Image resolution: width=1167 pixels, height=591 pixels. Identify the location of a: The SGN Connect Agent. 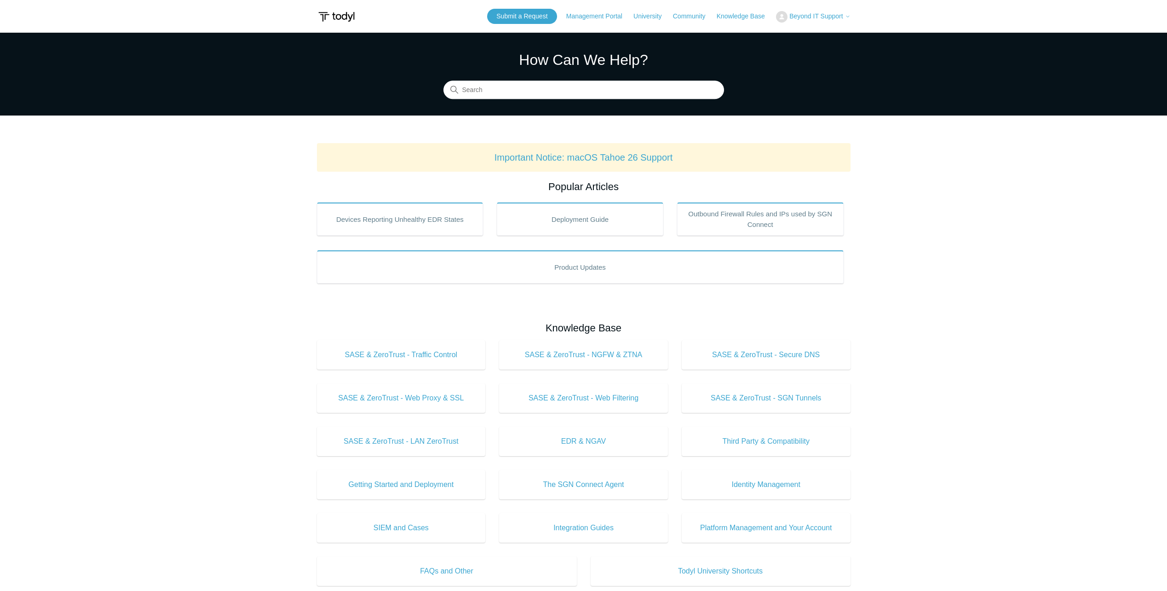
(583, 484).